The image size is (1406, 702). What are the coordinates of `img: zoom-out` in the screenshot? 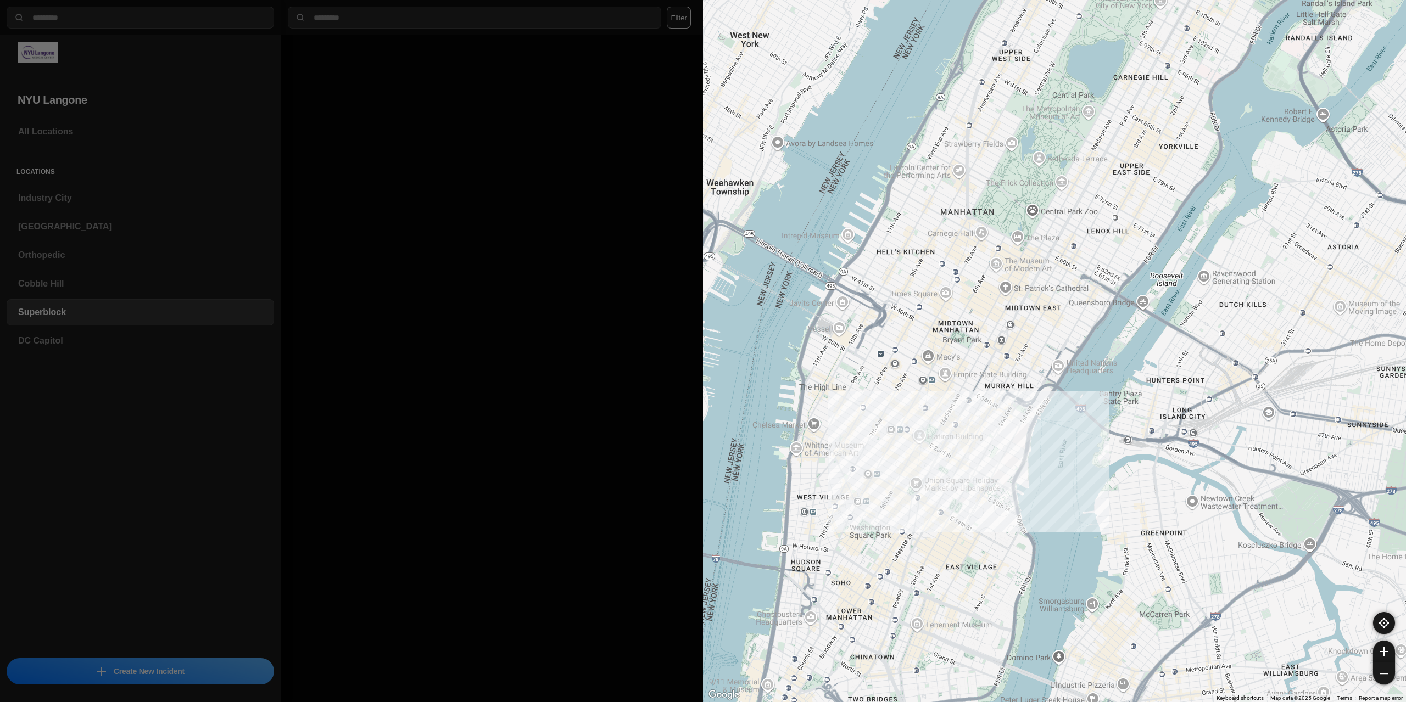 It's located at (1384, 674).